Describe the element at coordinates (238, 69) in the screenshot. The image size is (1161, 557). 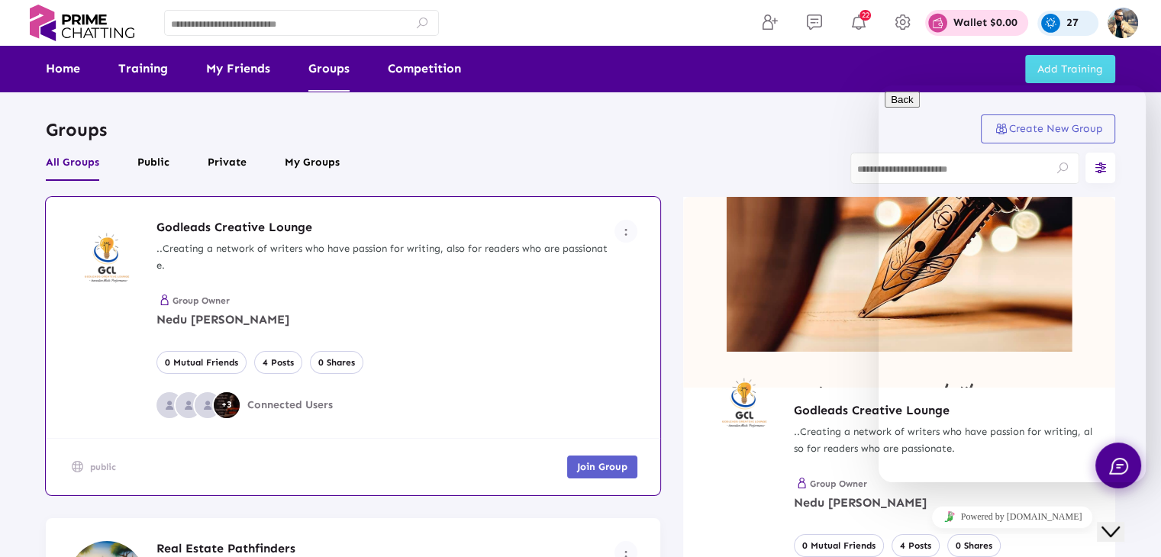
I see `a: My Friends` at that location.